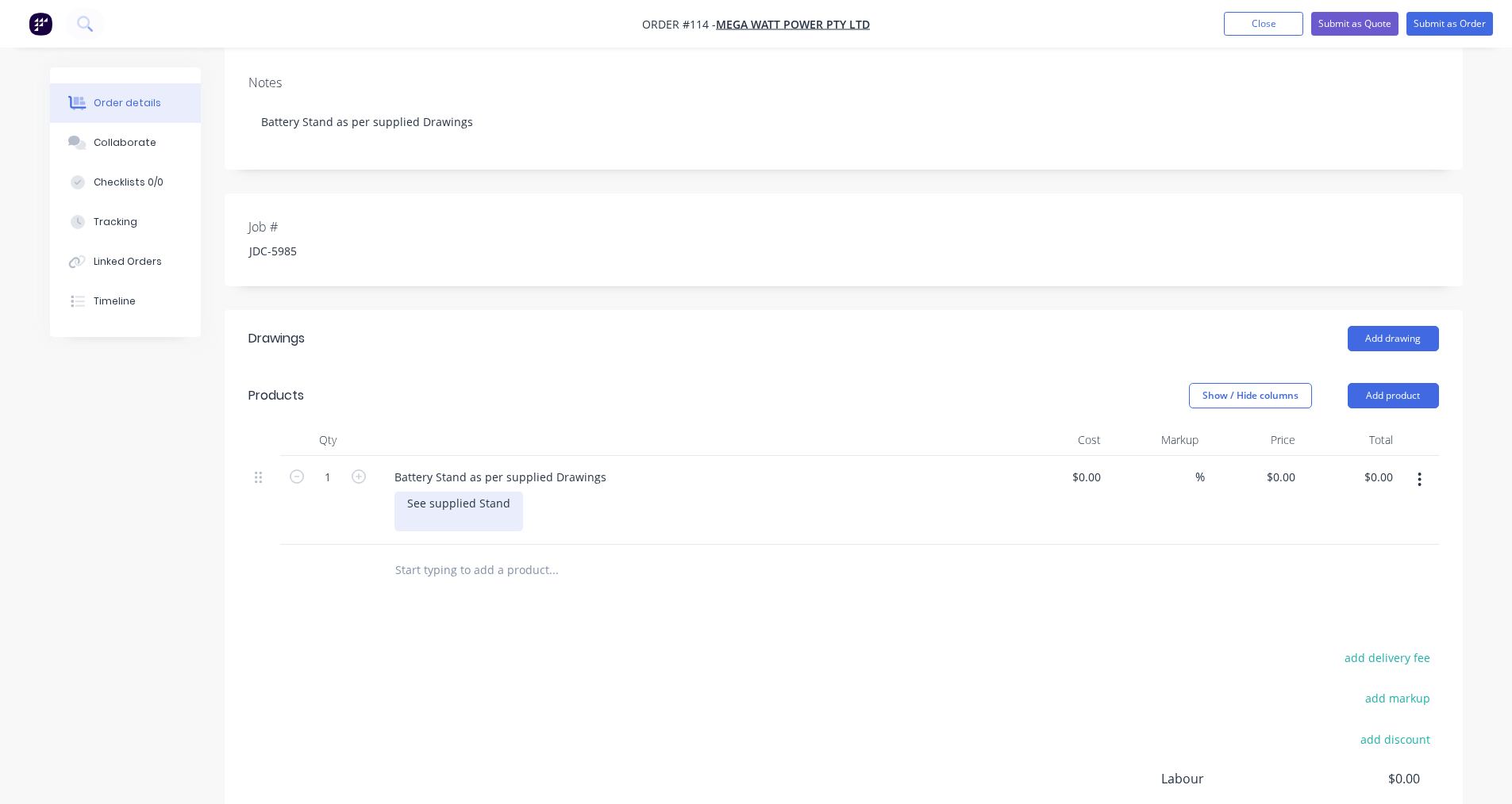 The width and height of the screenshot is (1512, 804). Describe the element at coordinates (459, 512) in the screenshot. I see `div: See supplied Stand` at that location.